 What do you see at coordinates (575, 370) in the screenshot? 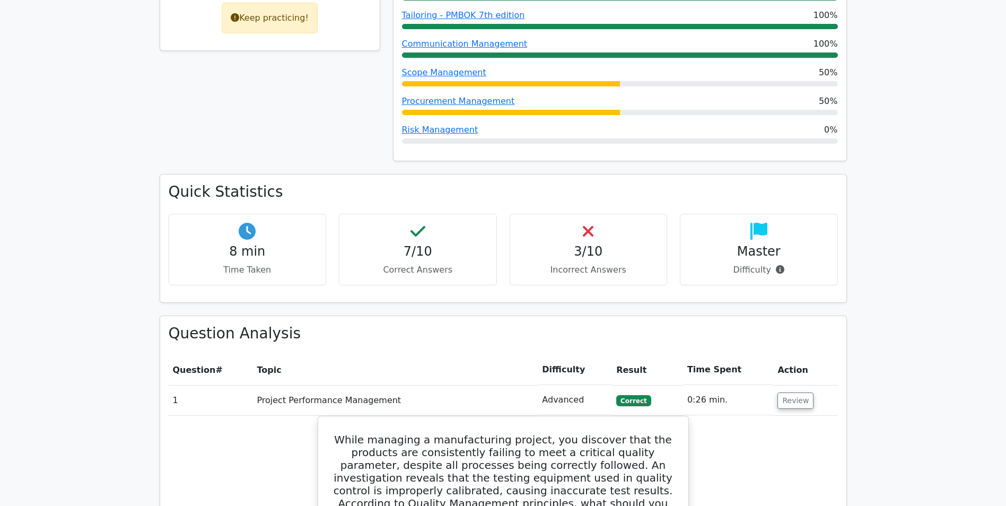
I see `th: Difficulty` at bounding box center [575, 370].